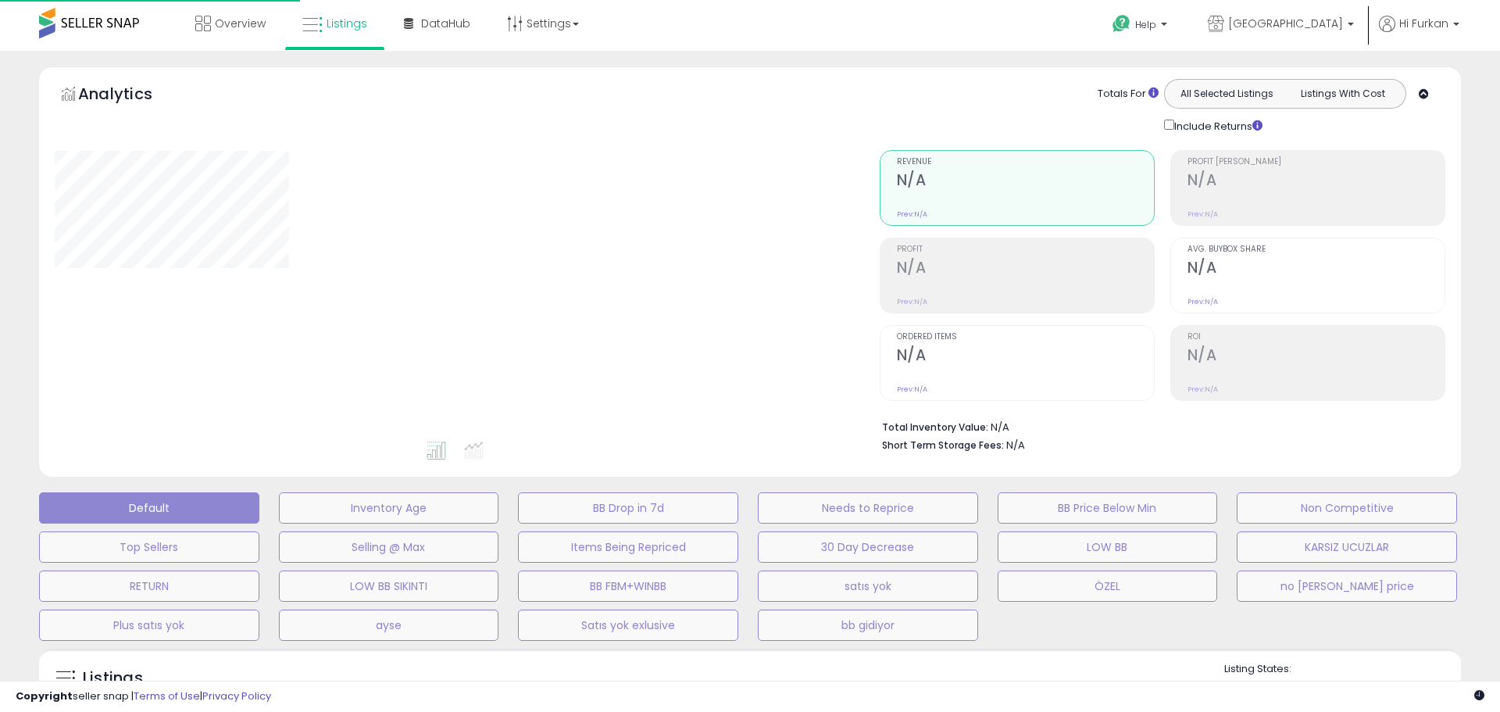  What do you see at coordinates (389, 508) in the screenshot?
I see `button: Inventory Age` at bounding box center [389, 508].